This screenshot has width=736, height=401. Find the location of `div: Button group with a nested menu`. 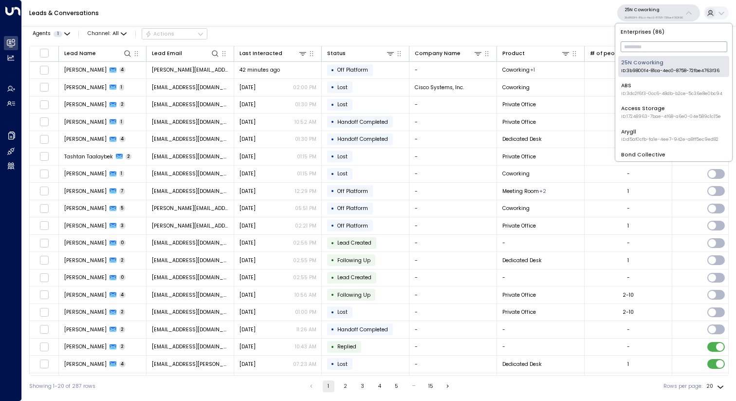

div: Button group with a nested menu is located at coordinates (174, 34).